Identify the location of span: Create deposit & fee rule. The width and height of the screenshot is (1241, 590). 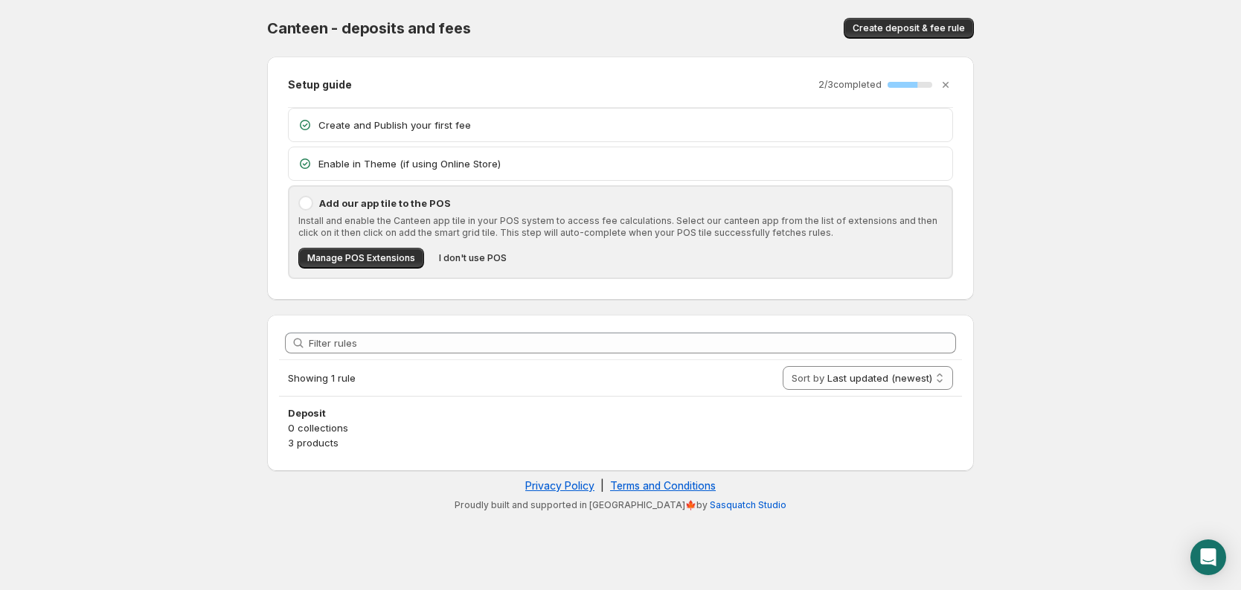
(908, 28).